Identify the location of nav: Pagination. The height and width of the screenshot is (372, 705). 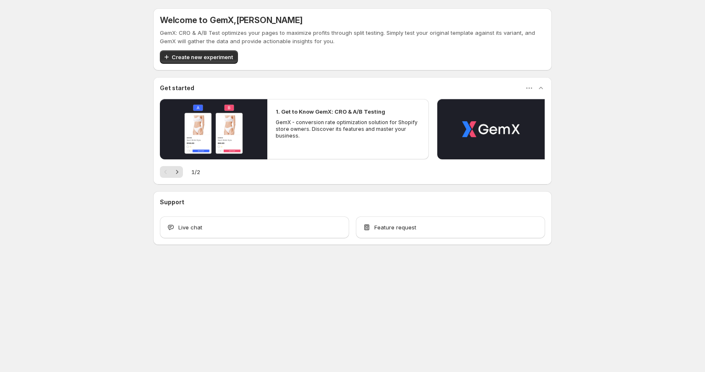
(171, 172).